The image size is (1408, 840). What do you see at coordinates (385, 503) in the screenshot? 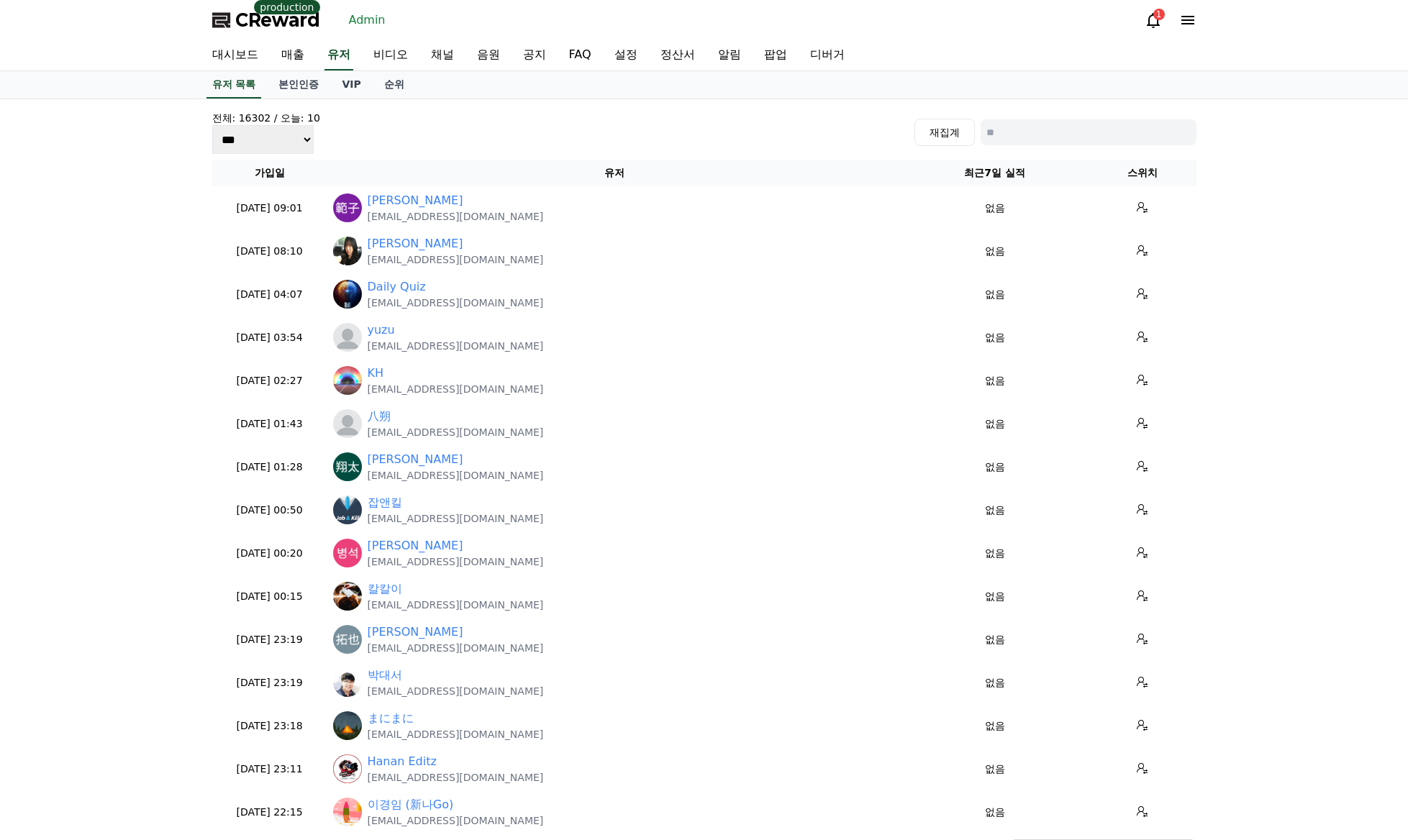
I see `a: 잡앤킬` at bounding box center [385, 503].